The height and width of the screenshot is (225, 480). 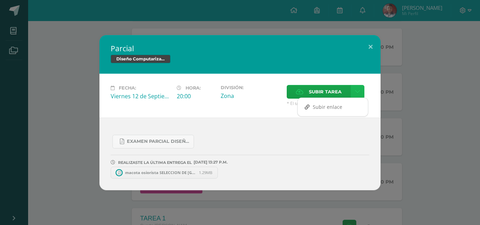 What do you see at coordinates (240, 48) in the screenshot?
I see `h2: Parcial` at bounding box center [240, 48].